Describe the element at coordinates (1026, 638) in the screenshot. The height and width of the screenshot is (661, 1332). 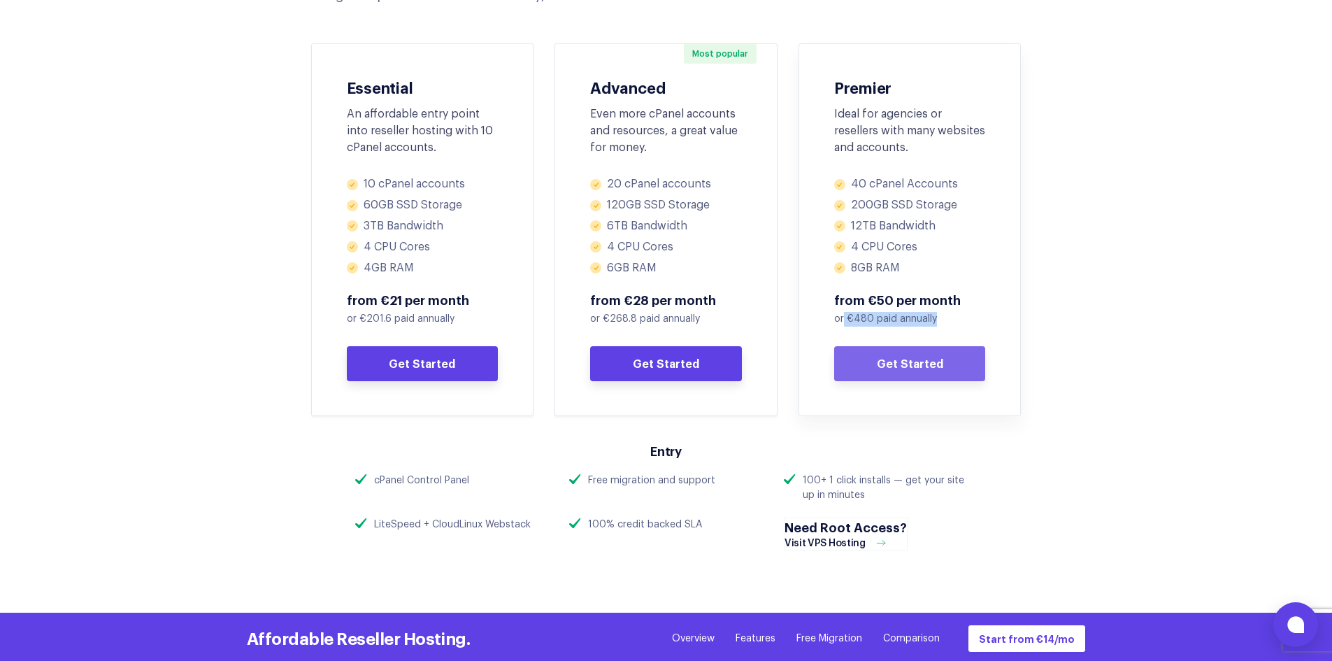
I see `a: Start from €14/mo` at that location.